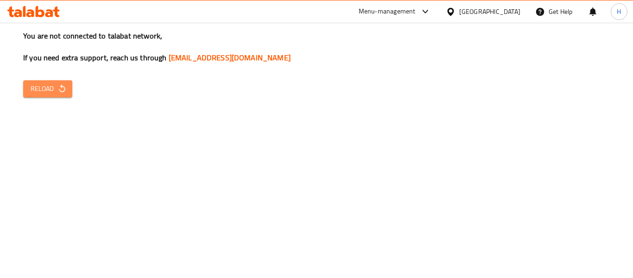  What do you see at coordinates (48, 88) in the screenshot?
I see `button: Reload` at bounding box center [48, 88].